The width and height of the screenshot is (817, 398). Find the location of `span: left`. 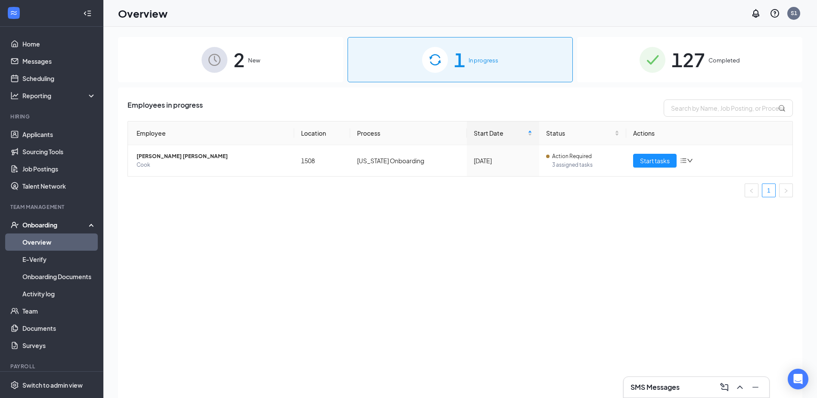

span: left is located at coordinates (751, 191).